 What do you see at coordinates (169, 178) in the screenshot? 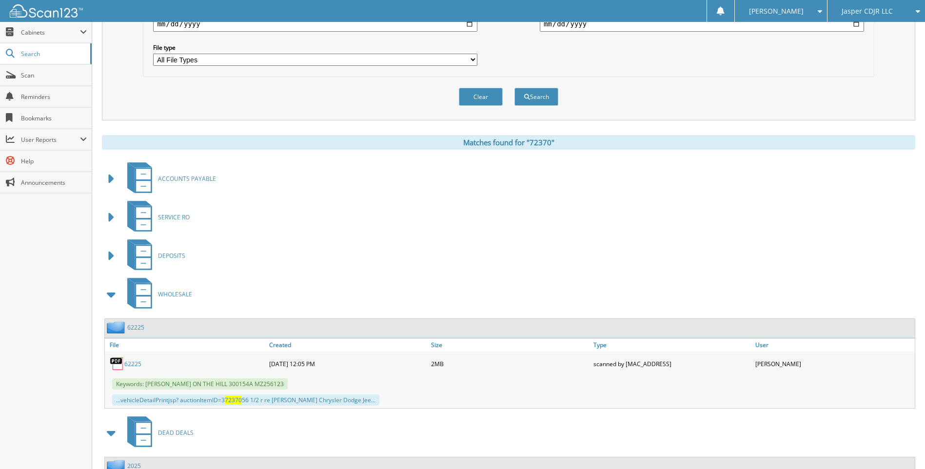
I see `a: ACCOUNTS PAYABLE` at bounding box center [169, 178].